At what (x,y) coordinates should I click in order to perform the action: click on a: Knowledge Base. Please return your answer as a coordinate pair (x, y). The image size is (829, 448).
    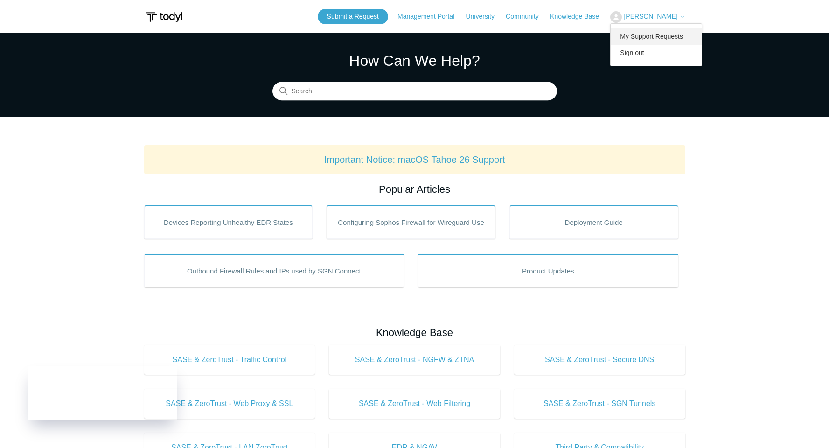
    Looking at the image, I should click on (579, 16).